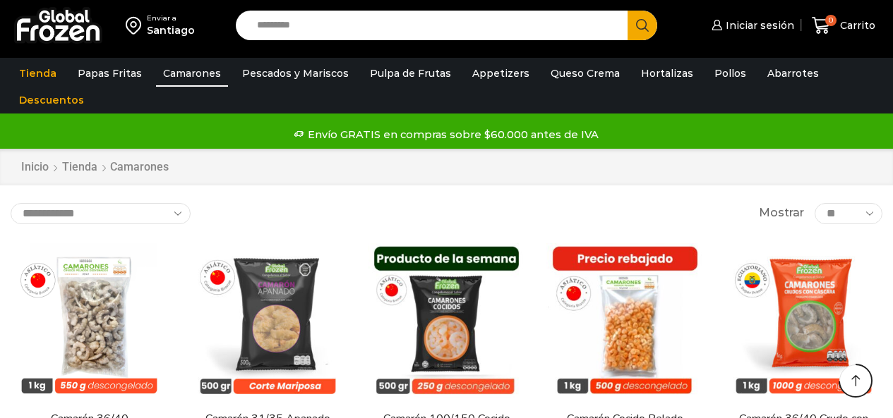 This screenshot has height=418, width=893. I want to click on div: Enviar a, so click(171, 18).